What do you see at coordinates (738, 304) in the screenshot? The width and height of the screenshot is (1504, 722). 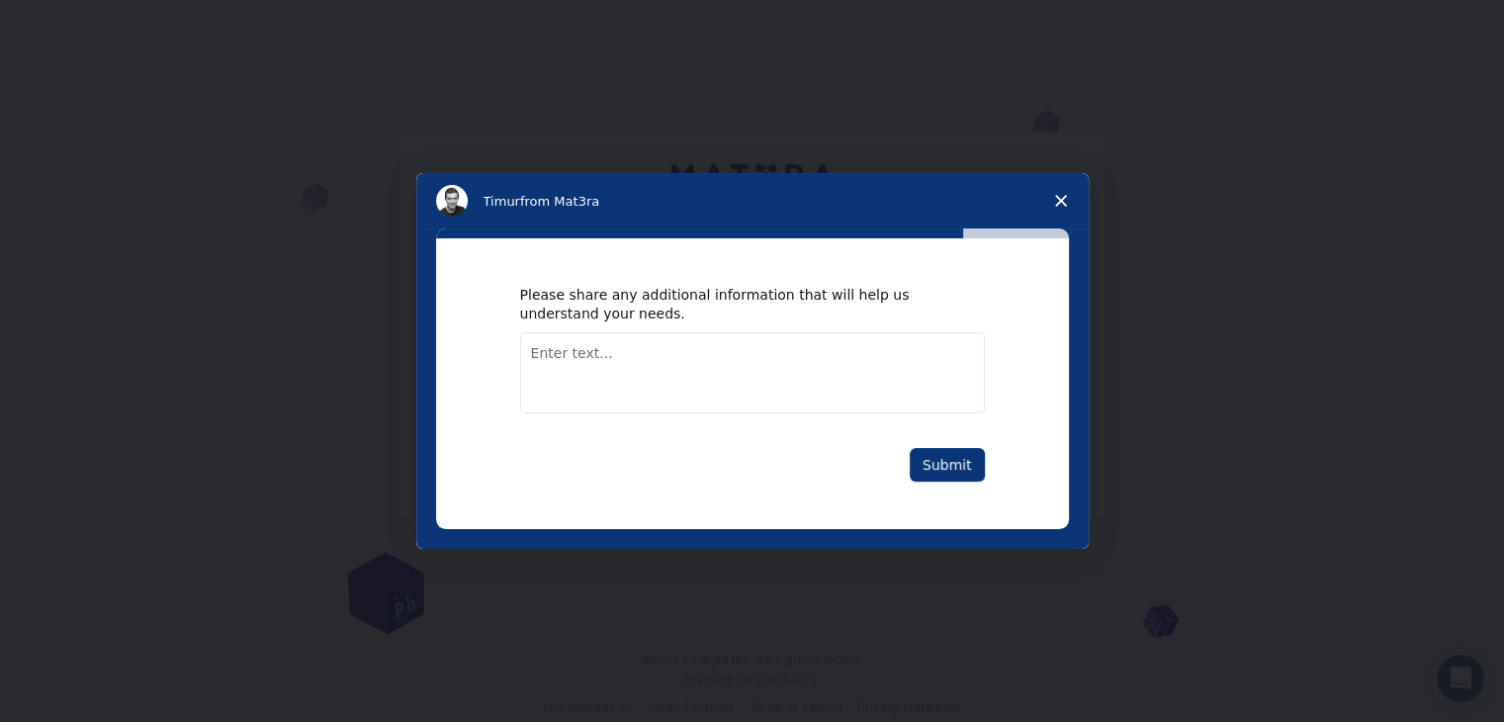 I see `div: Please share any additional information that will help us understand your needs.` at bounding box center [738, 304].